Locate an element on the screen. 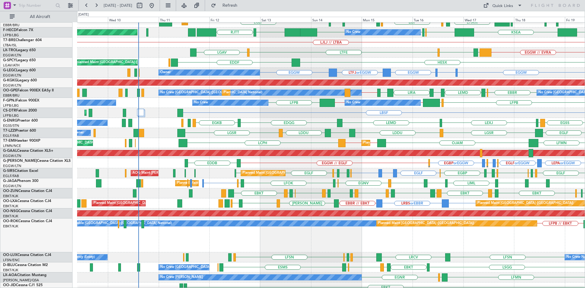 This screenshot has width=585, height=288. a: G-SPCYLegacy 650 is located at coordinates (19, 60).